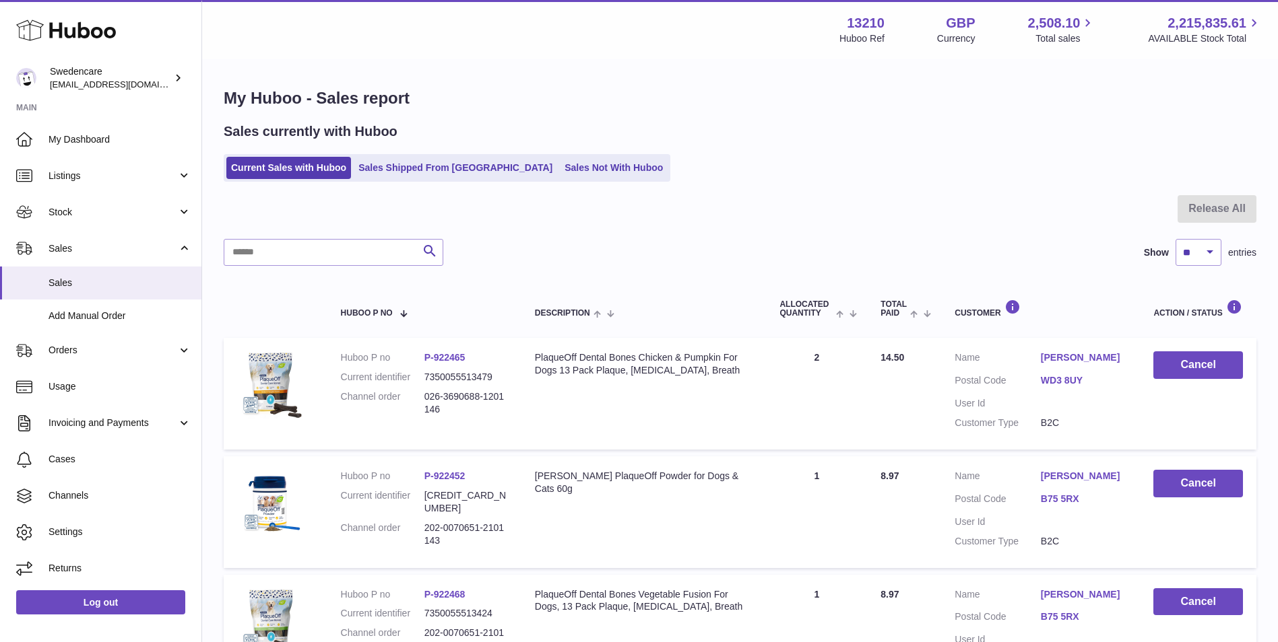 The width and height of the screenshot is (1278, 642). I want to click on span: My Dashboard, so click(120, 139).